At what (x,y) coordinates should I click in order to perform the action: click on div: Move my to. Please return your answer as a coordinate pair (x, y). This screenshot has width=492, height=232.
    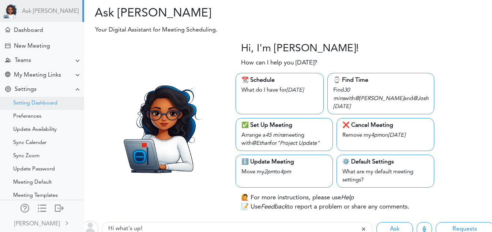
    Looking at the image, I should click on (284, 171).